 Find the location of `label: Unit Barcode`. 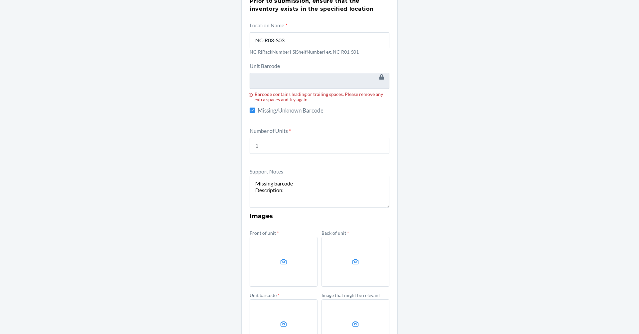

label: Unit Barcode is located at coordinates (265, 66).